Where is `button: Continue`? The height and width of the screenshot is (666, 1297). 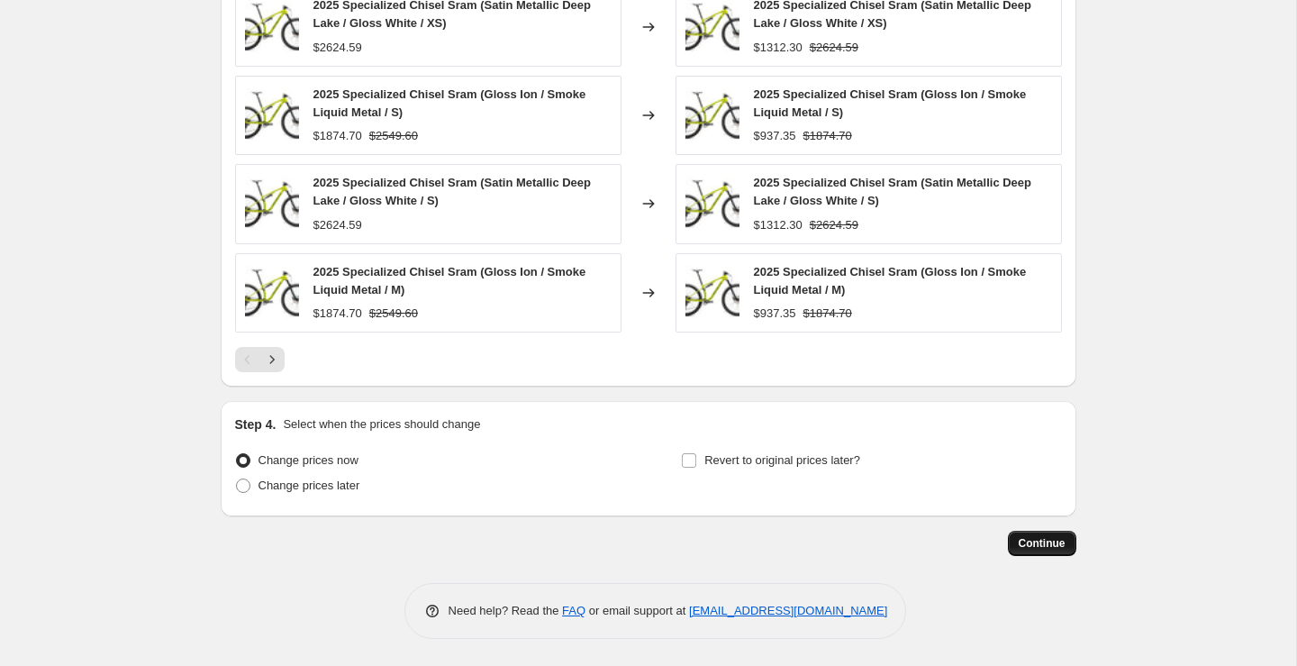 button: Continue is located at coordinates (1042, 543).